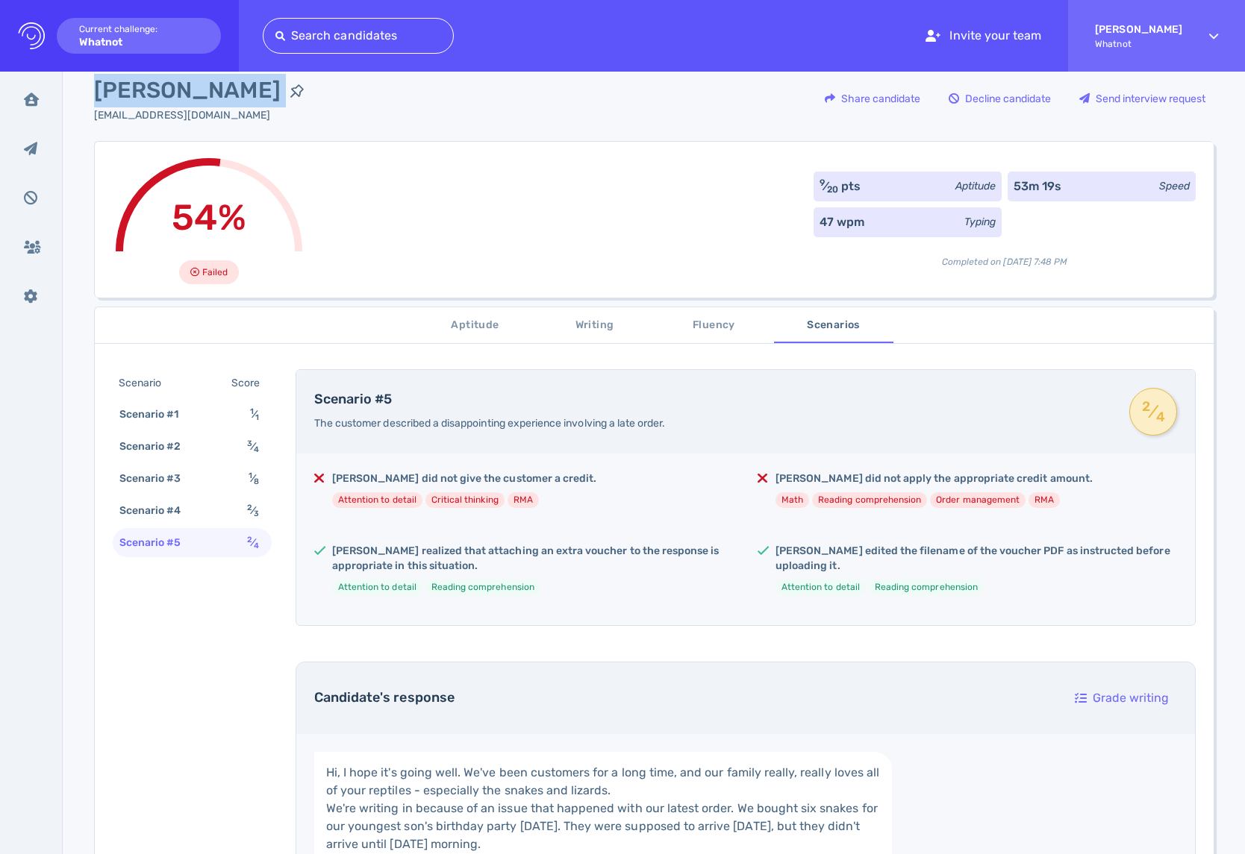 Image resolution: width=1245 pixels, height=854 pixels. I want to click on div: Scenario #5, so click(157, 542).